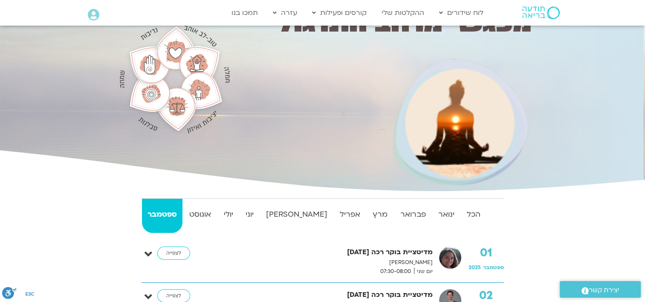 The image size is (645, 302). I want to click on strong: יולי, so click(228, 214).